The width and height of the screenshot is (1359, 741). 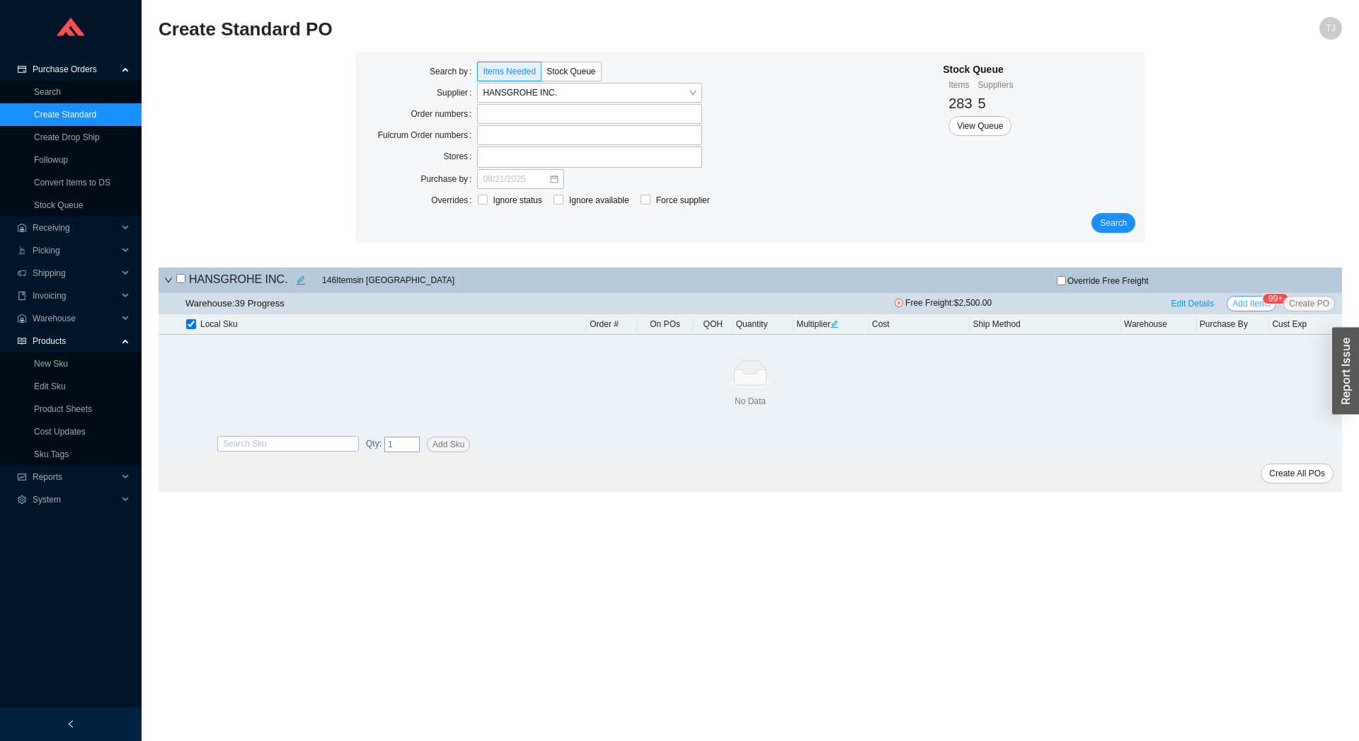 I want to click on a: Convert Items to DS, so click(x=72, y=183).